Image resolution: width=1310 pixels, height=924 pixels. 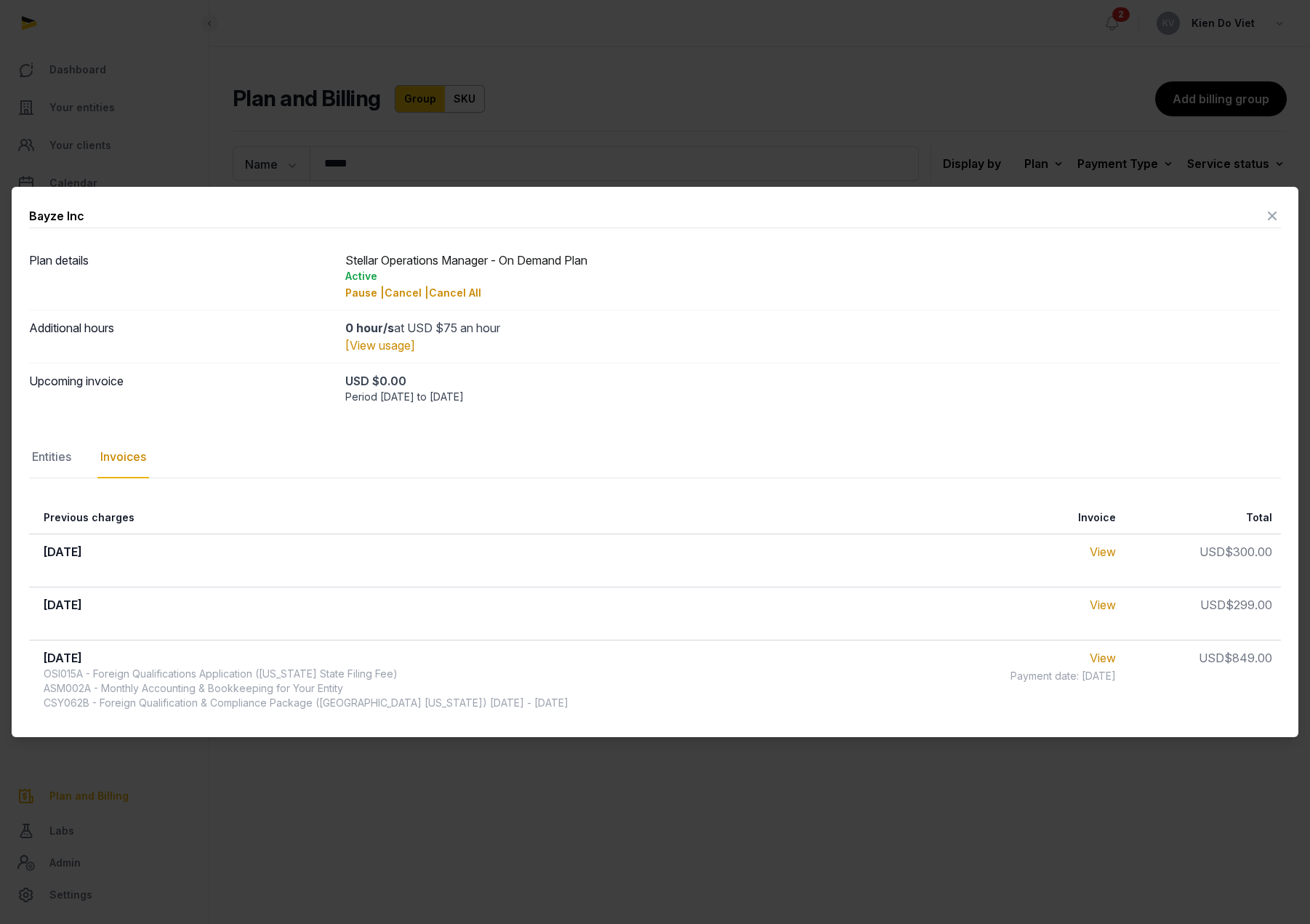 What do you see at coordinates (181, 276) in the screenshot?
I see `dt: Plan details` at bounding box center [181, 276].